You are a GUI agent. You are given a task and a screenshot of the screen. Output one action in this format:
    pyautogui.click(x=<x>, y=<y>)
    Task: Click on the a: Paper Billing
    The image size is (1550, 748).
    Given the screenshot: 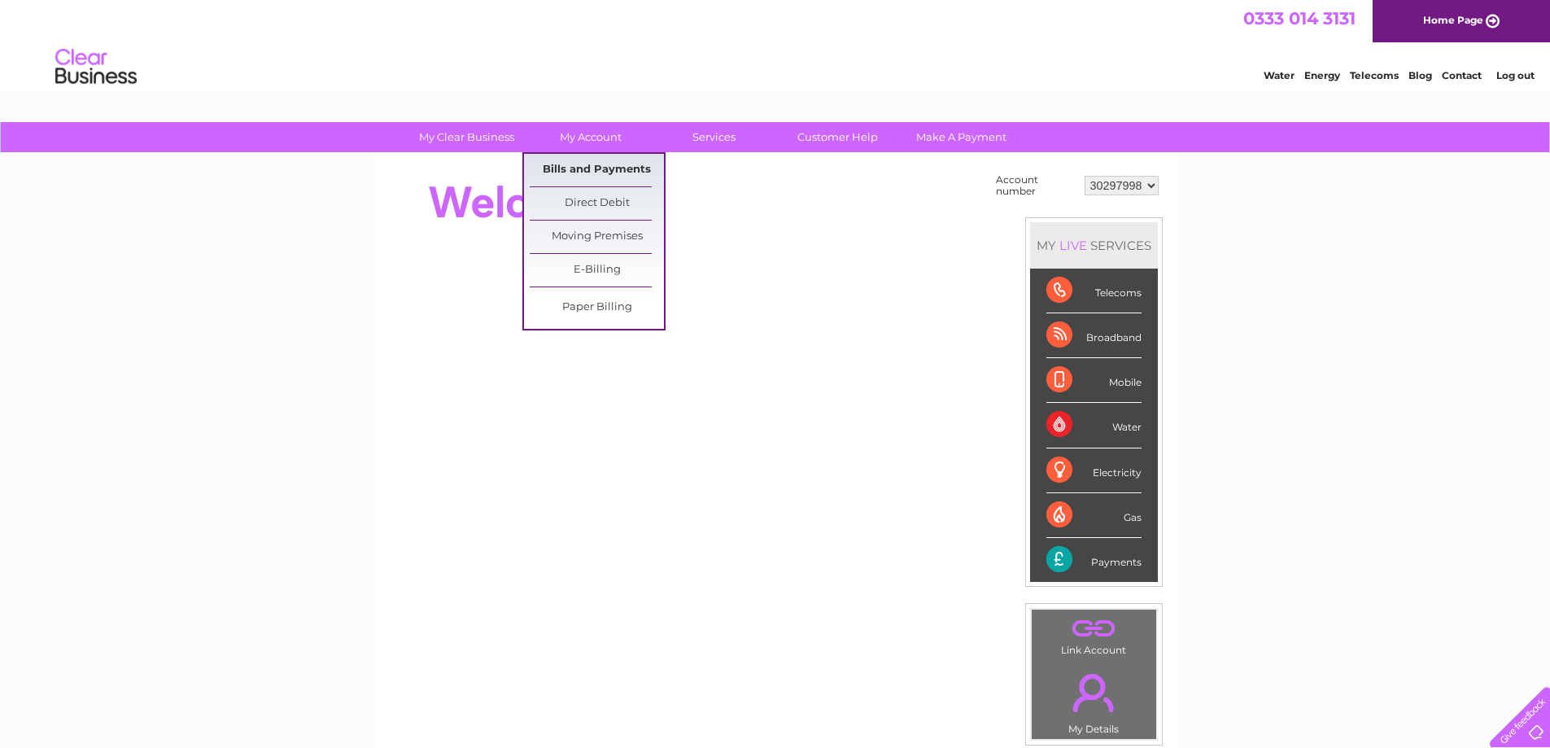 What is the action you would take?
    pyautogui.click(x=597, y=308)
    